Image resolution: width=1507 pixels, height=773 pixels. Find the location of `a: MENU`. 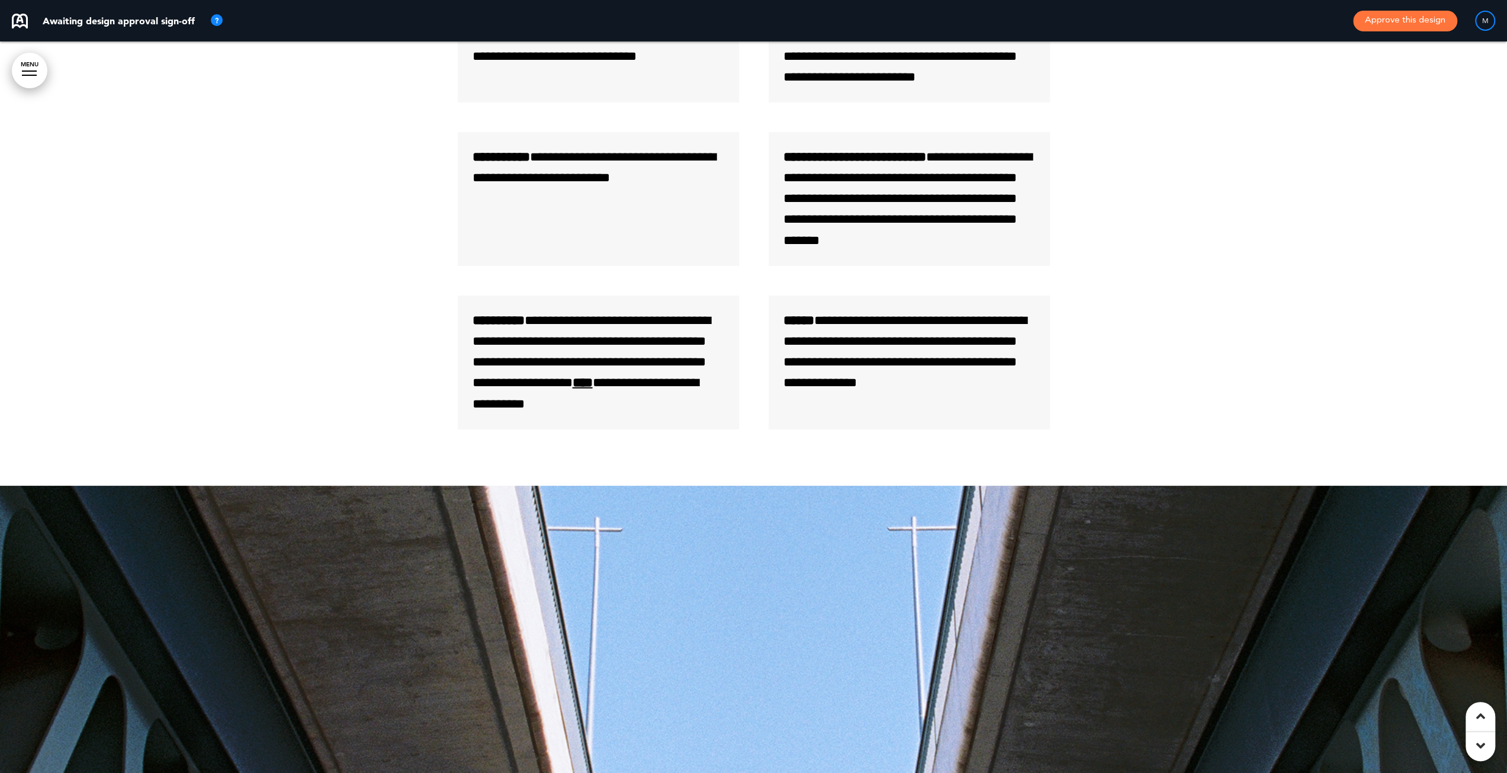

a: MENU is located at coordinates (30, 70).